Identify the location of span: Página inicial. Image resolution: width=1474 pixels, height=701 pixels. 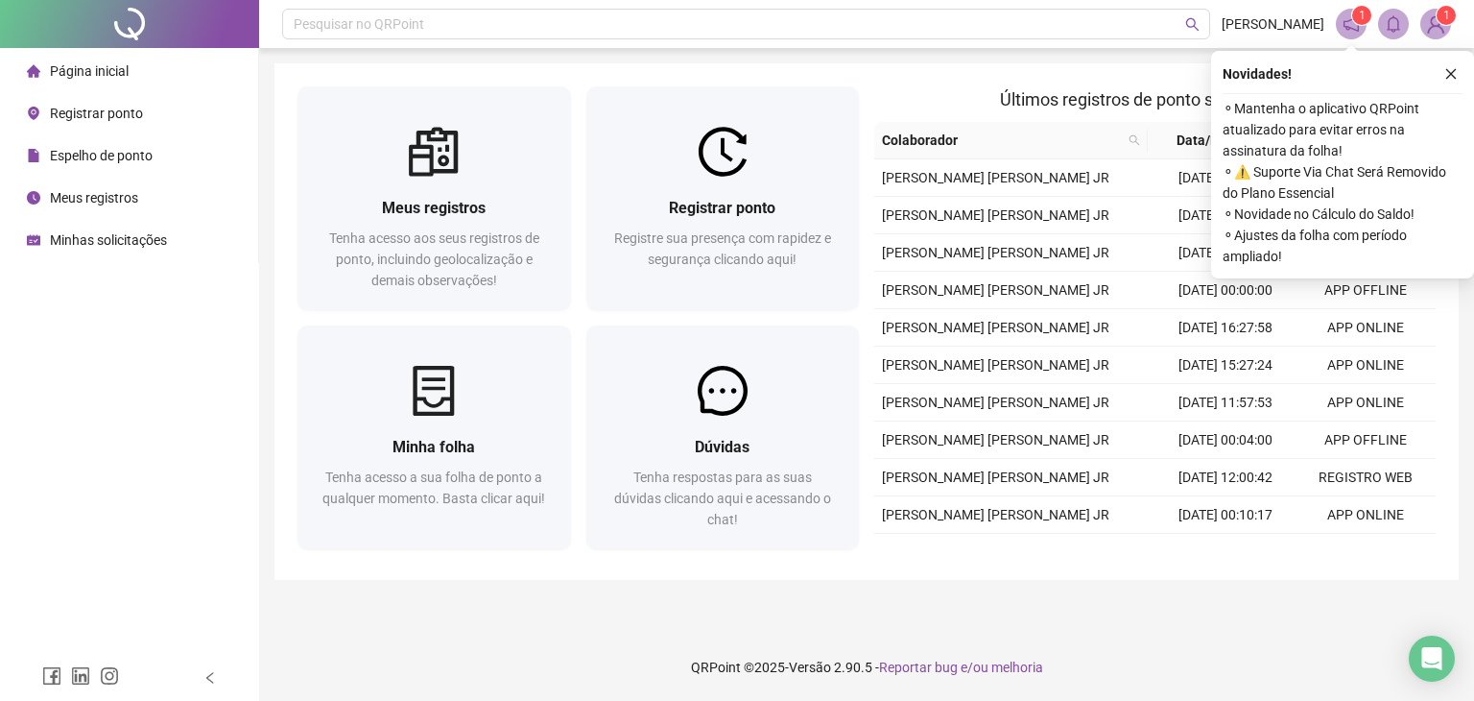
(89, 71).